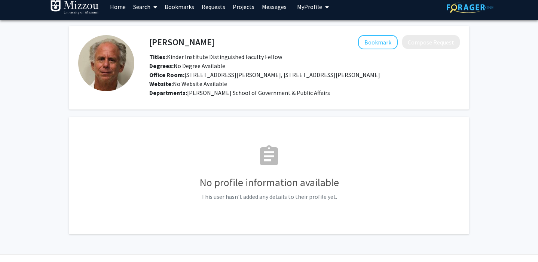 Image resolution: width=538 pixels, height=262 pixels. I want to click on span: No Degree Available, so click(187, 66).